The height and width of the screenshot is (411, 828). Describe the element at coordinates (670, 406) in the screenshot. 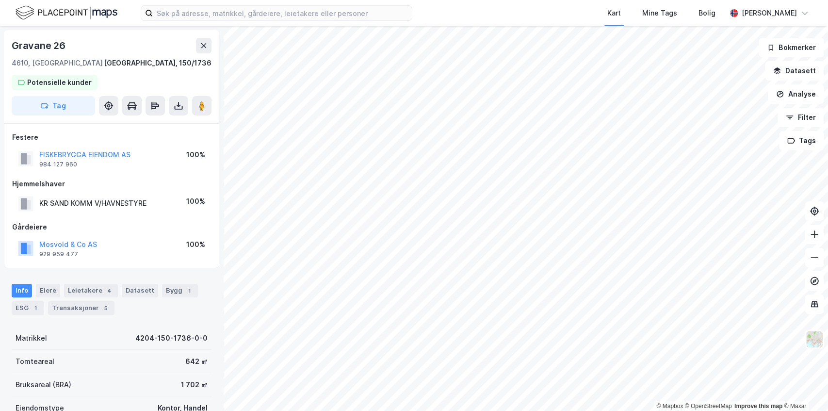

I see `a: Mapbox` at that location.